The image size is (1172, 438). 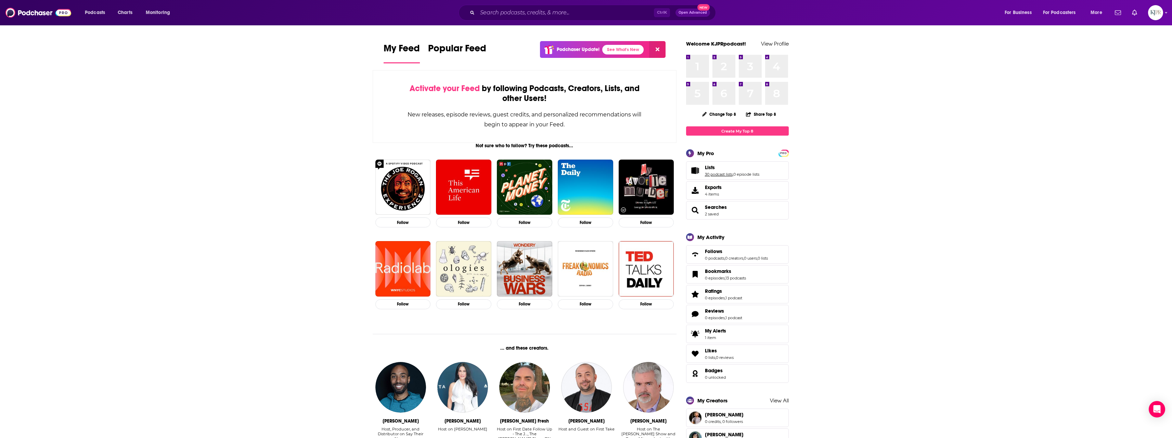 I want to click on div: Jubal Fresh, so click(x=524, y=420).